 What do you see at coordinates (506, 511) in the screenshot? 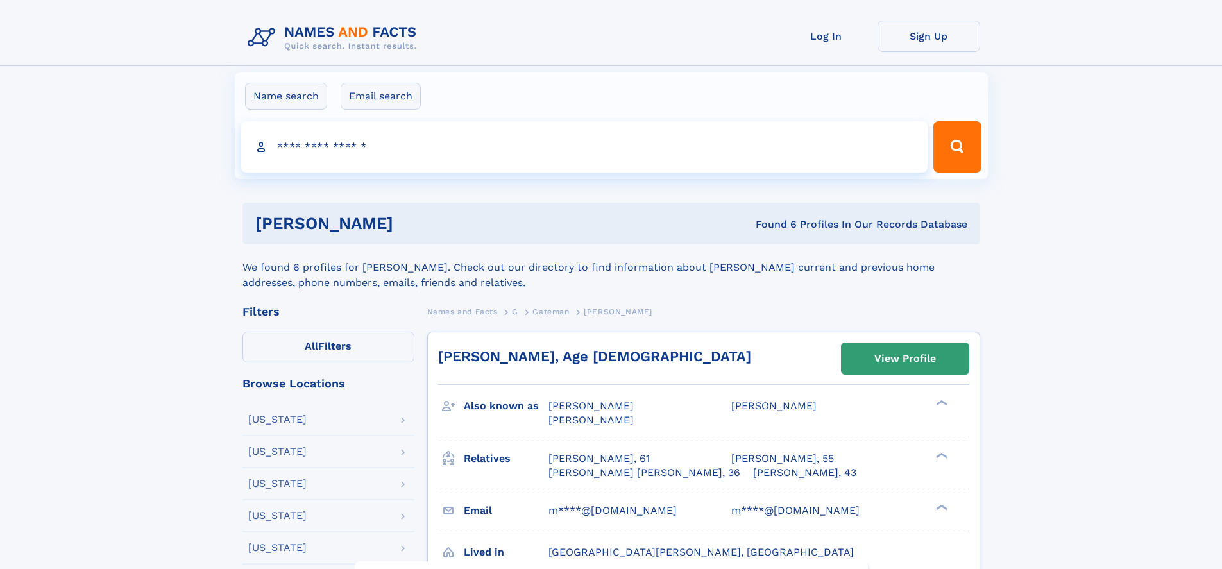
I see `h3: Email` at bounding box center [506, 511].